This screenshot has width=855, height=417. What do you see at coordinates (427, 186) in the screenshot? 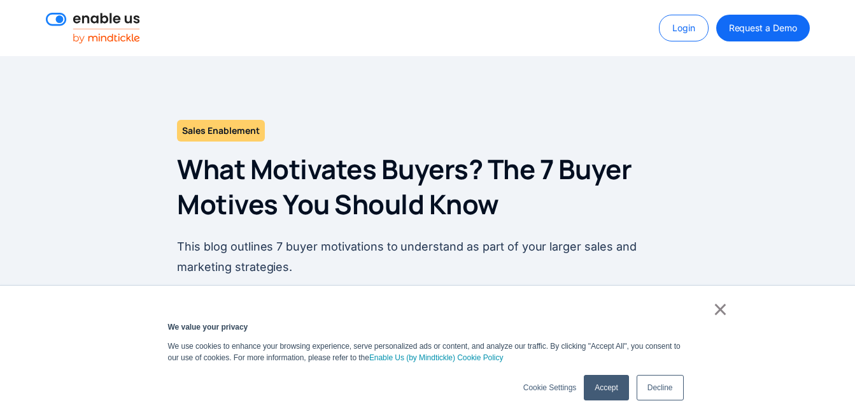
I see `h1: What Motivates Buyers? The 7 Buyer Motives You Should Know` at bounding box center [427, 186].